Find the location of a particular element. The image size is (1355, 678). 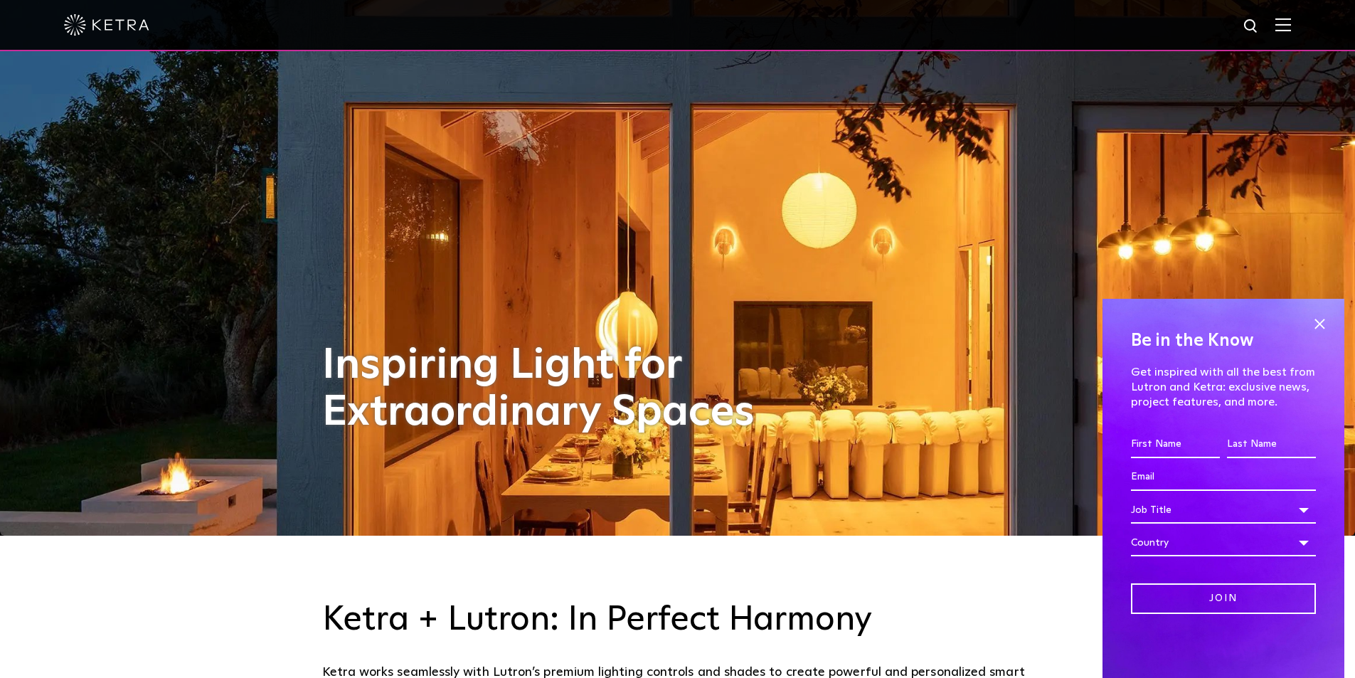

input: Last Name is located at coordinates (1271, 445).